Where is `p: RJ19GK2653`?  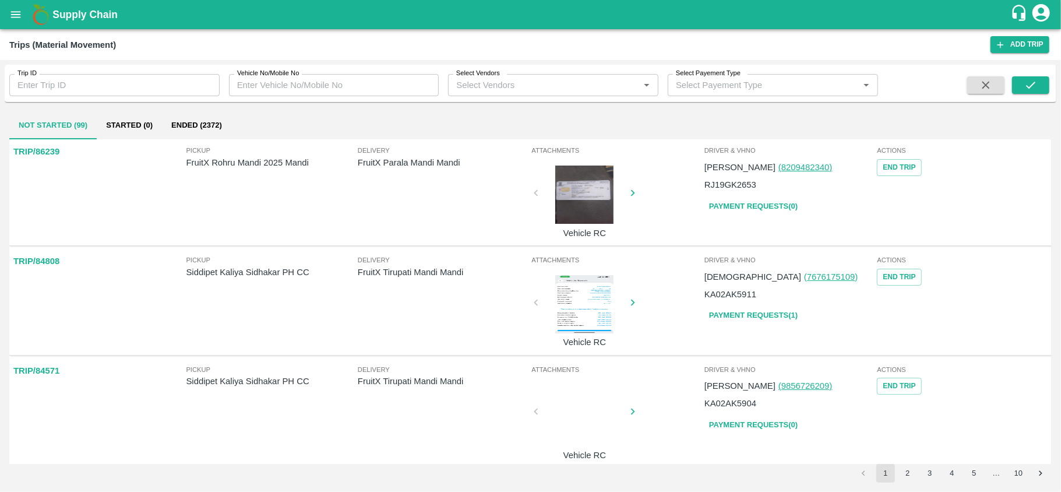 p: RJ19GK2653 is located at coordinates (730, 185).